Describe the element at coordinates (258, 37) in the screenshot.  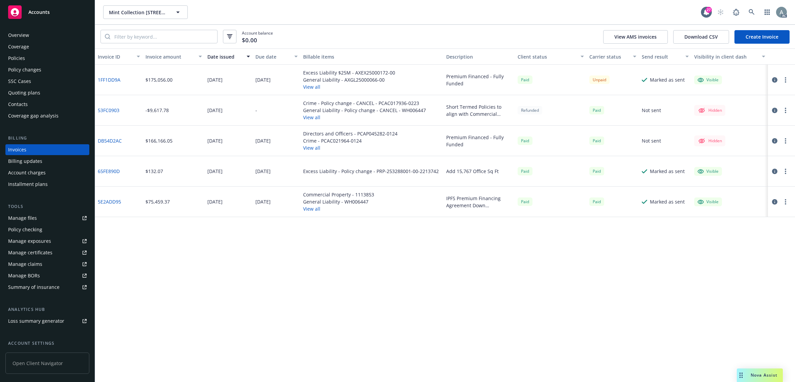
I see `span: Account balance` at that location.